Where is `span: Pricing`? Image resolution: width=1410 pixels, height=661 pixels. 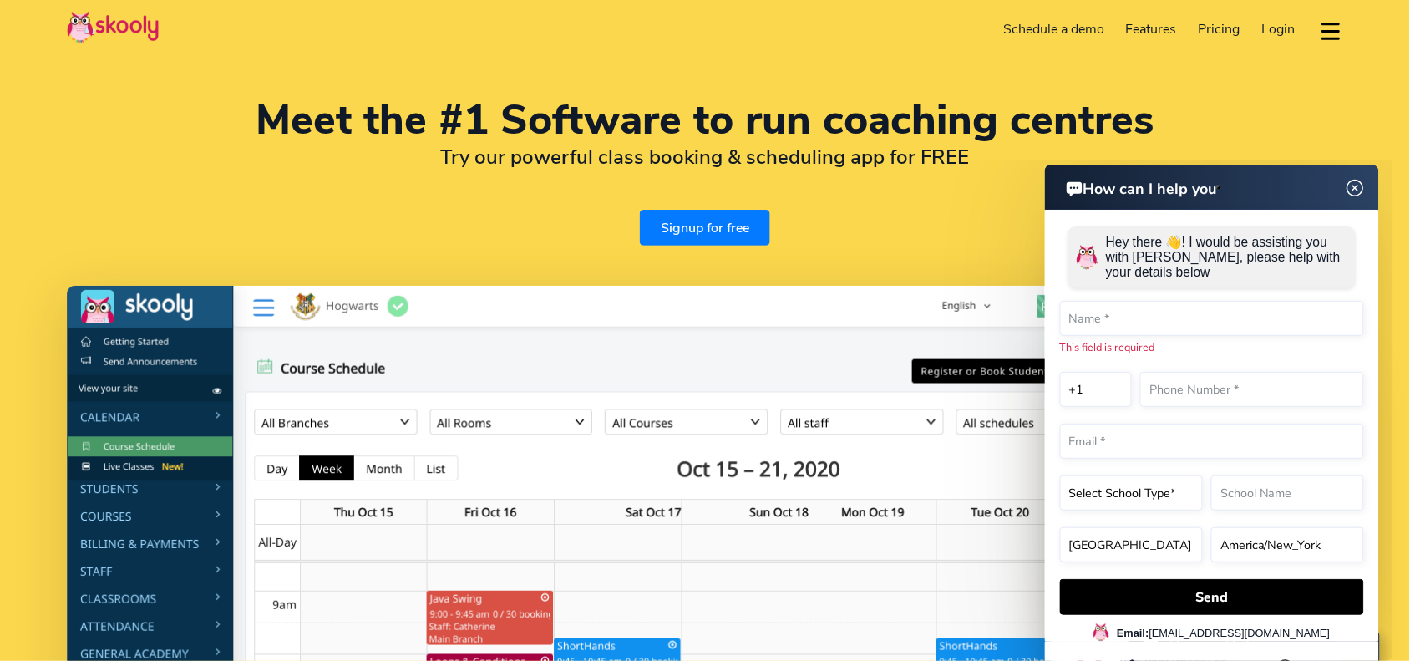
span: Pricing is located at coordinates (1220, 29).